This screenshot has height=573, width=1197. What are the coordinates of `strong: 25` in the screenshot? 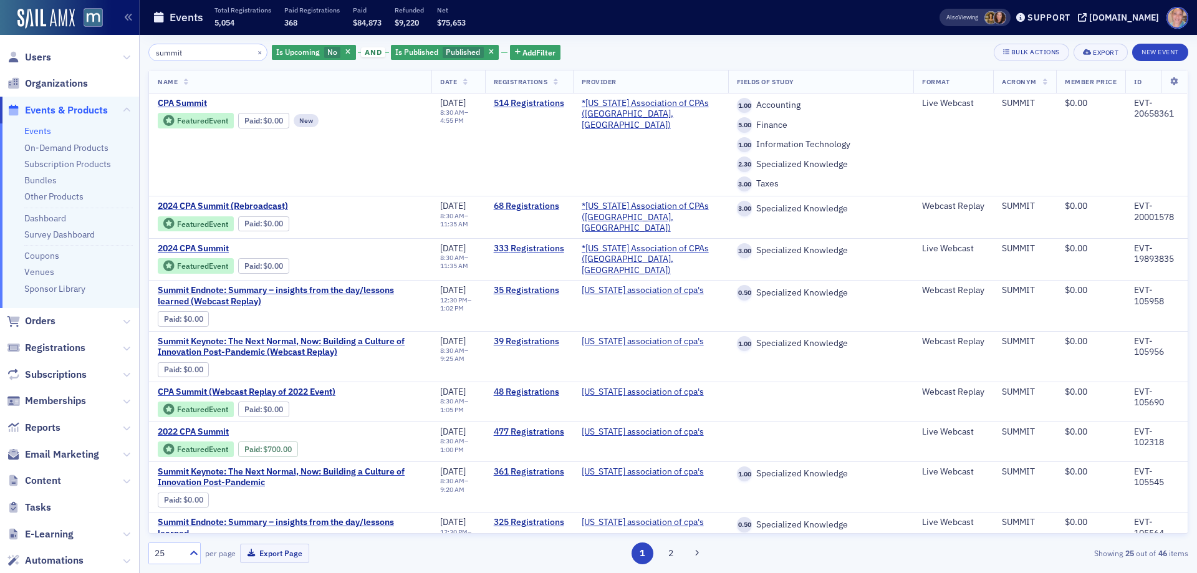 It's located at (1129, 553).